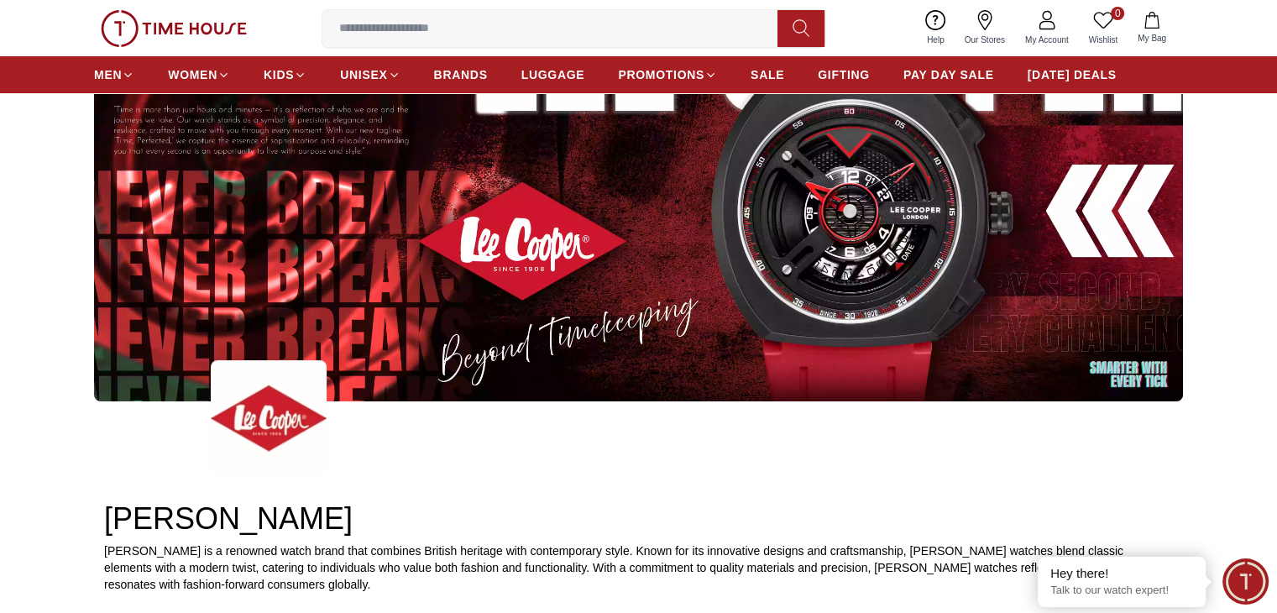 The image size is (1277, 613). I want to click on button: My Bag, so click(1151, 28).